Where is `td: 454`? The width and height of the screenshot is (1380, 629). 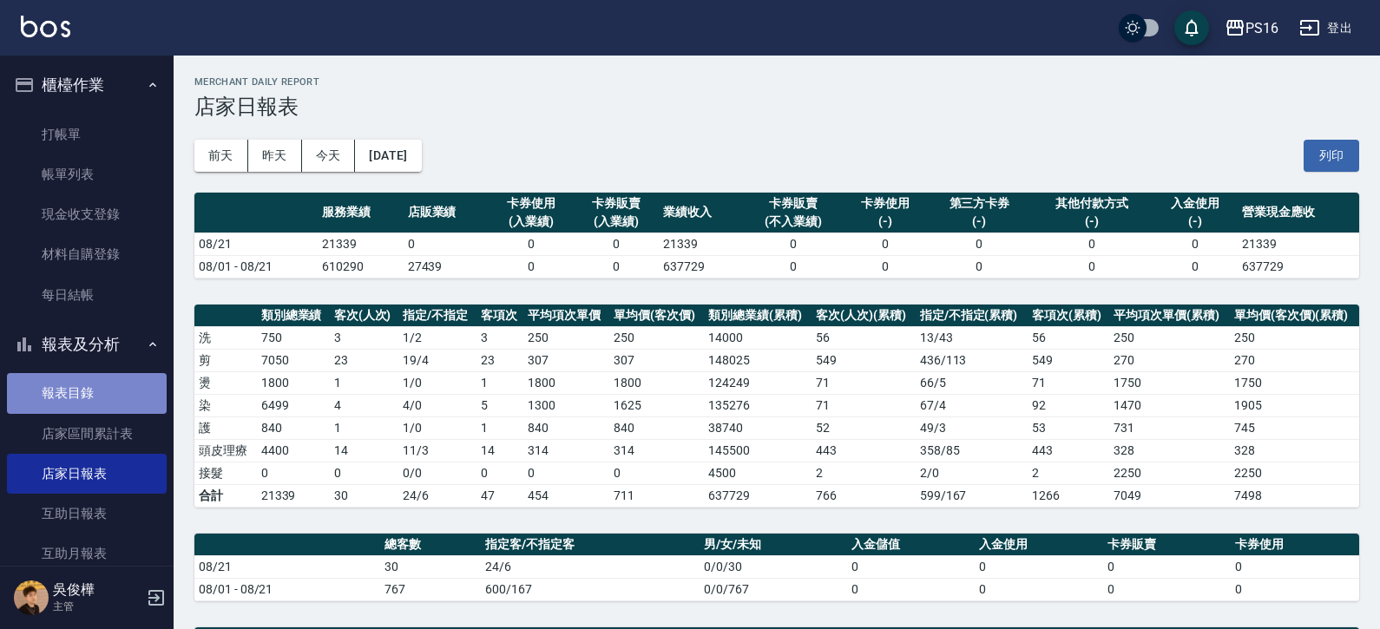 td: 454 is located at coordinates (566, 496).